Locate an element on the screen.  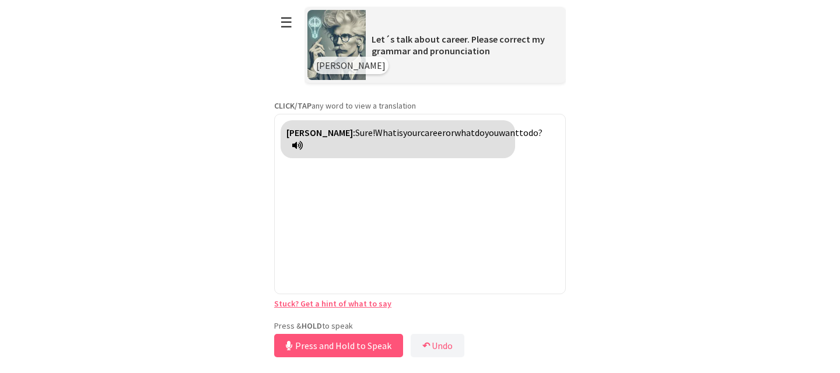
span: Sure! is located at coordinates (365, 132).